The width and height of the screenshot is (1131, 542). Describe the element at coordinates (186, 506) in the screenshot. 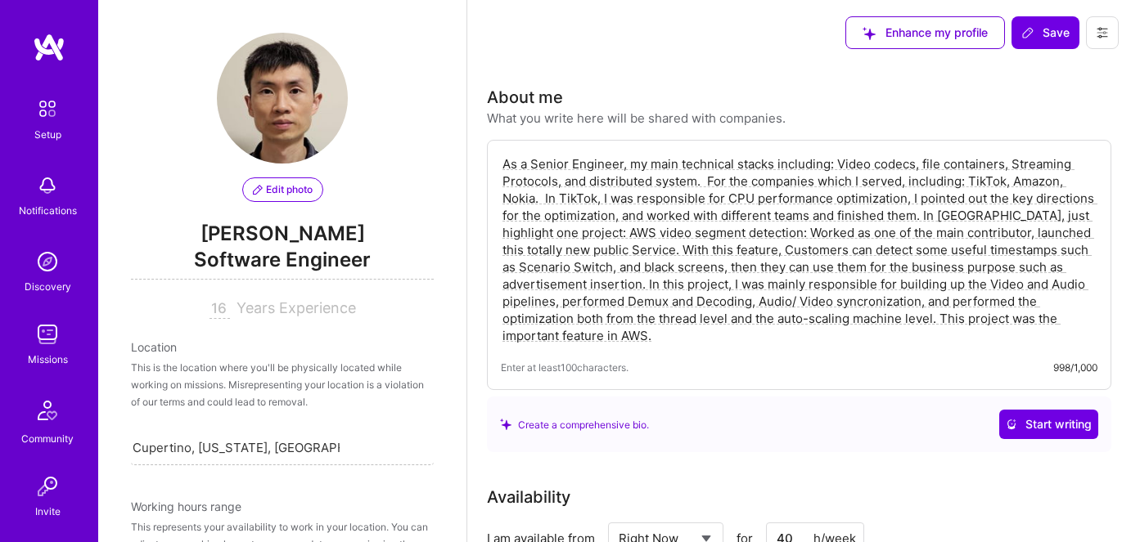

I see `span: Working hours range` at that location.